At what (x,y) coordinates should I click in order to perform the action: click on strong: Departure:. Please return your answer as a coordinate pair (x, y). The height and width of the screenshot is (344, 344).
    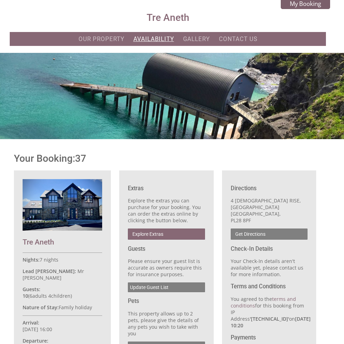
    Looking at the image, I should click on (35, 340).